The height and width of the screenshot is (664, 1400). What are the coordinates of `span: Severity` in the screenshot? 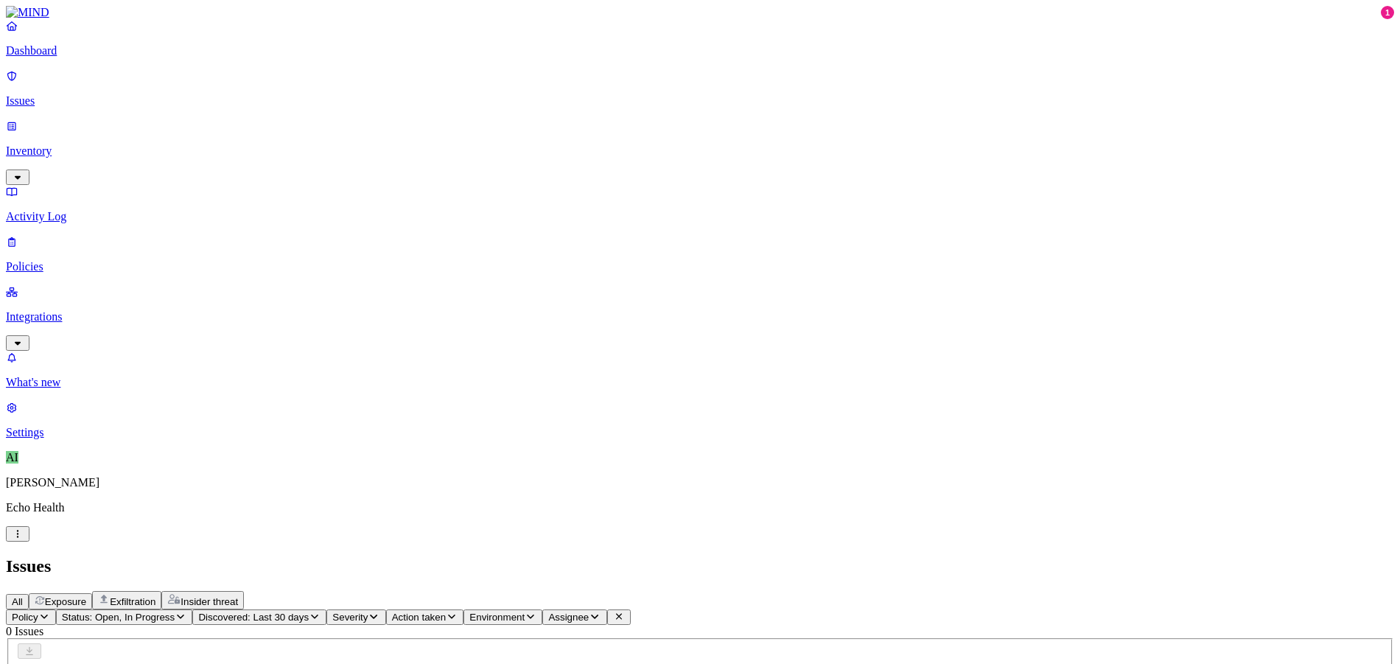 It's located at (350, 617).